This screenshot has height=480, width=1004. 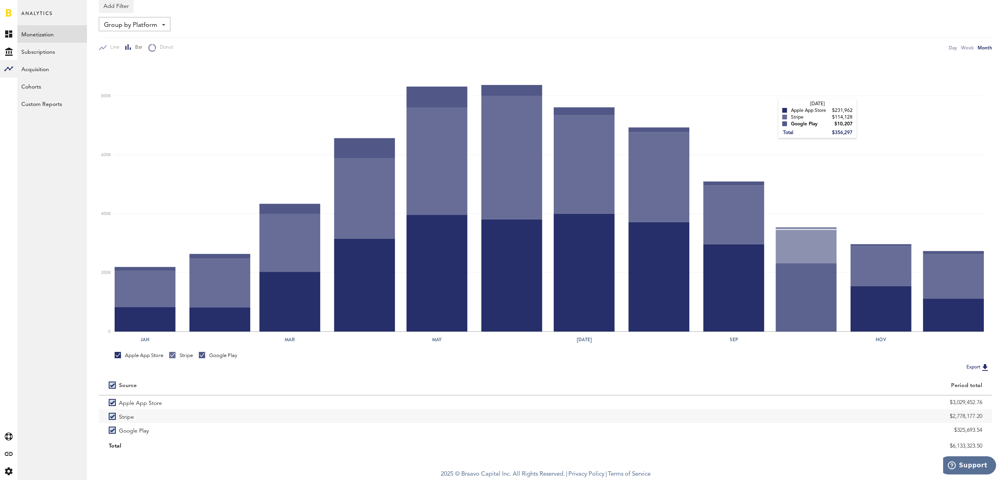 What do you see at coordinates (769, 402) in the screenshot?
I see `div: $3,029,452.76` at bounding box center [769, 402].